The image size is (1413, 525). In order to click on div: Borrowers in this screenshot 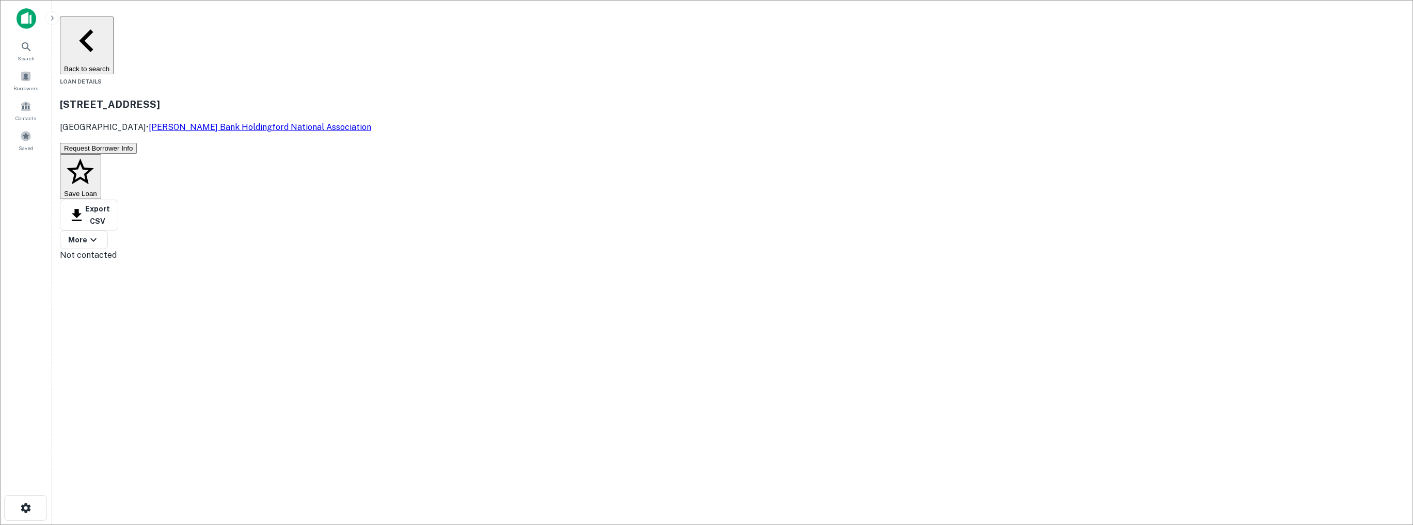, I will do `click(26, 81)`.